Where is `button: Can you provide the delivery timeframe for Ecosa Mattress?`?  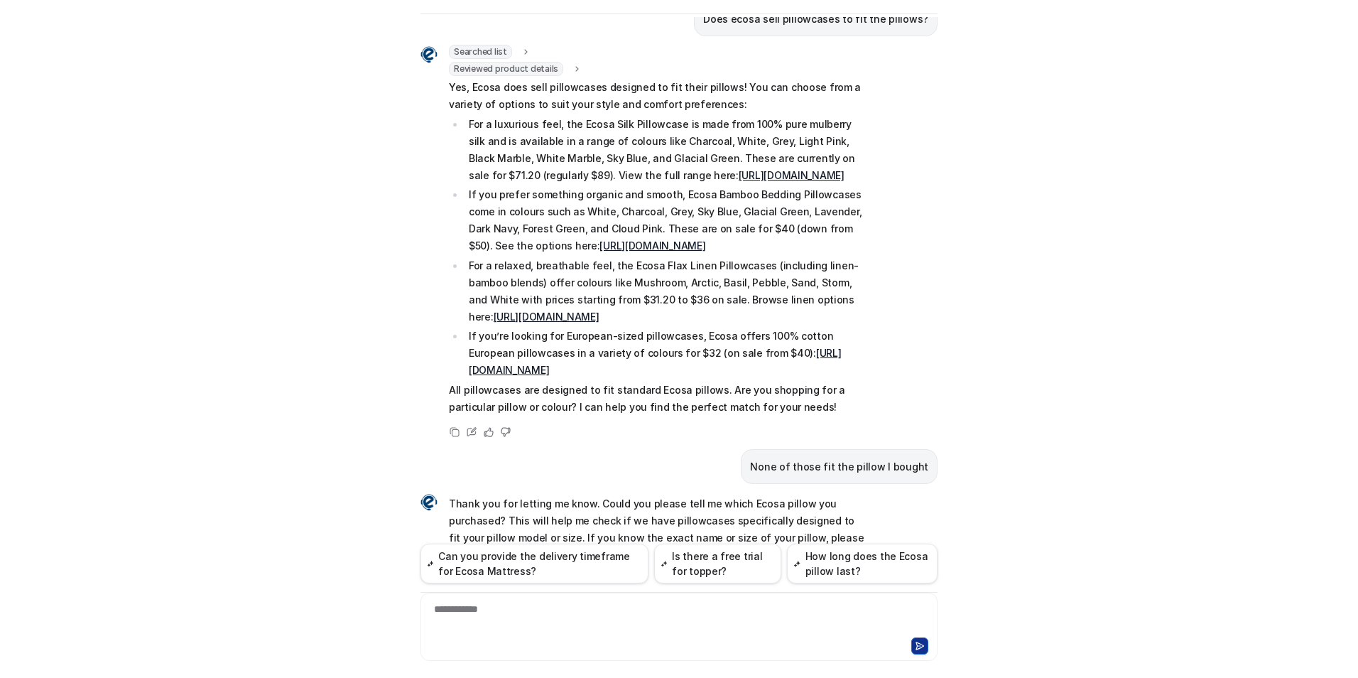
button: Can you provide the delivery timeframe for Ecosa Mattress? is located at coordinates (534, 563).